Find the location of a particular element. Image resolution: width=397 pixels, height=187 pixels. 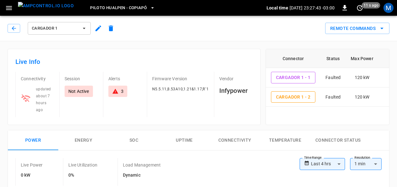

p: Alerts is located at coordinates (125, 79).